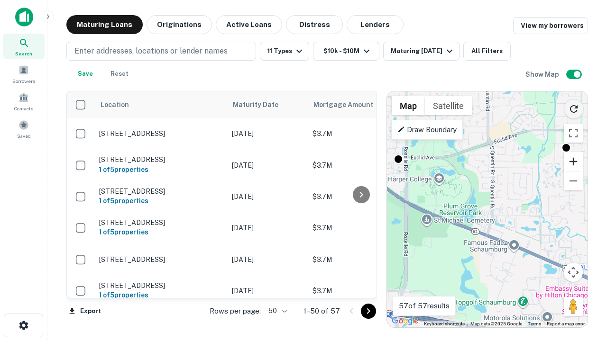  What do you see at coordinates (573, 181) in the screenshot?
I see `button: Zoom out` at bounding box center [573, 181].